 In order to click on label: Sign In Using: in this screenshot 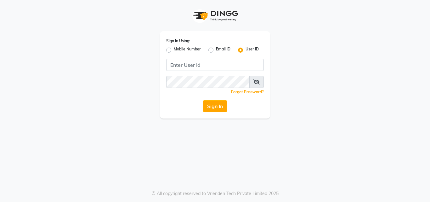, I will do `click(178, 41)`.